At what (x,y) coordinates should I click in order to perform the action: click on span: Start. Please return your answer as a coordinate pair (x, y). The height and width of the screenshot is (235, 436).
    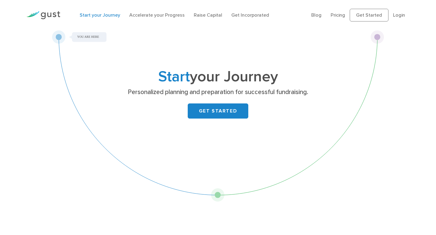
    Looking at the image, I should click on (174, 77).